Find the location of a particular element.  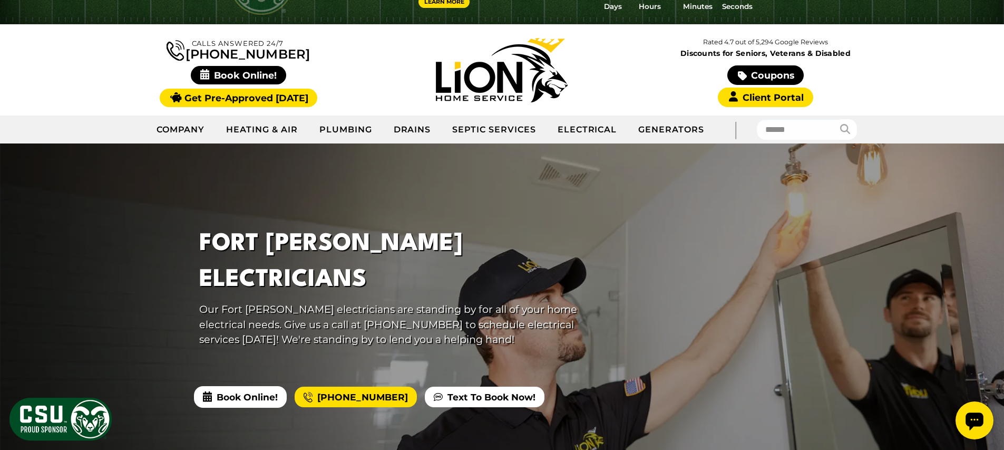

a: Electrical is located at coordinates (588, 130).